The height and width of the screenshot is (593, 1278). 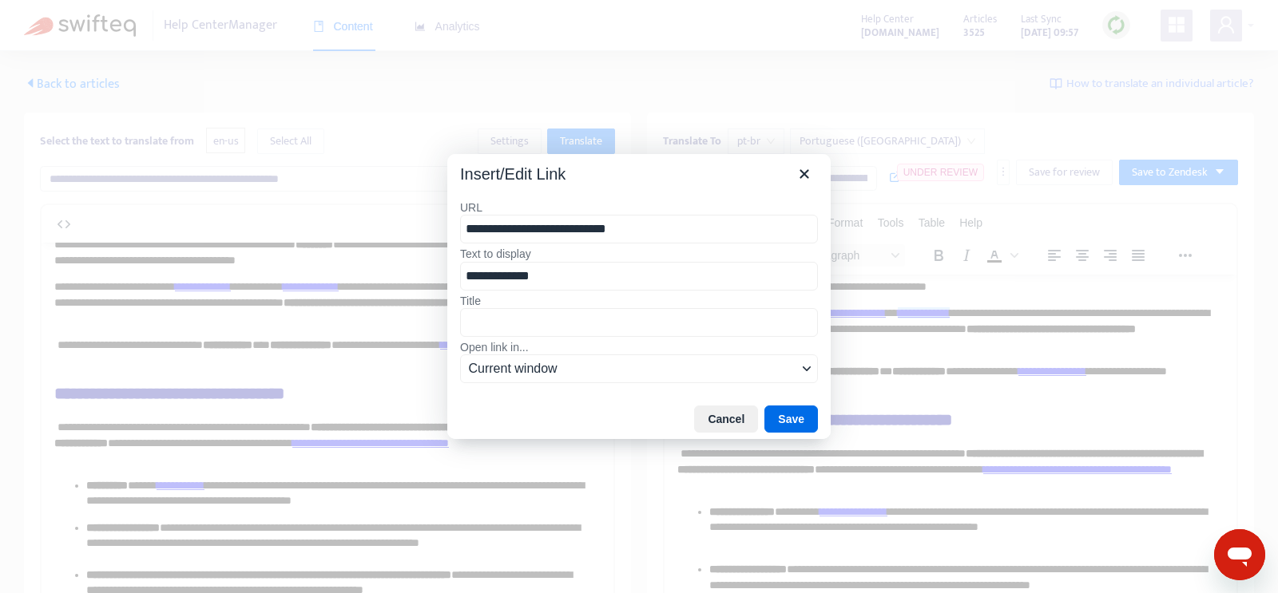 What do you see at coordinates (639, 369) in the screenshot?
I see `button: Open link in...` at bounding box center [639, 369].